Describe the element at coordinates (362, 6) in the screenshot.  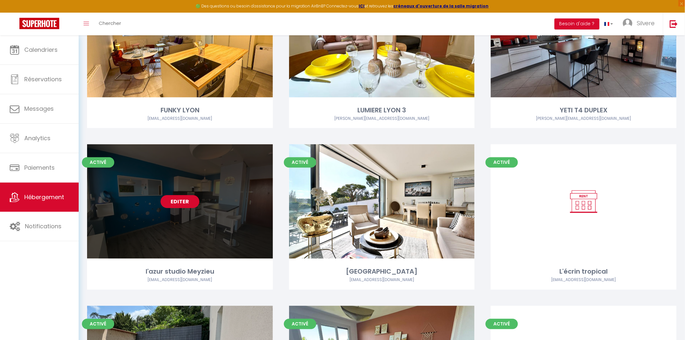
I see `a: ICI` at that location.